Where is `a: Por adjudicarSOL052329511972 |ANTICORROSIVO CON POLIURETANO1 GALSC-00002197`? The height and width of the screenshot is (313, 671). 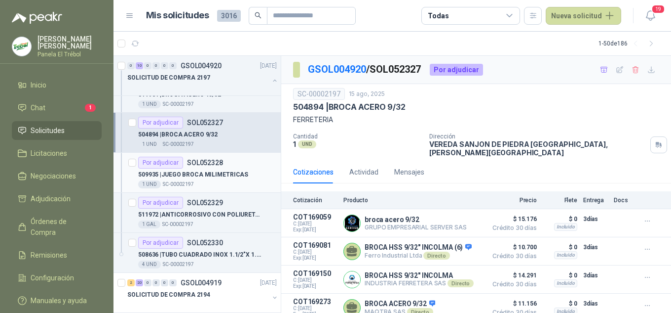
a: Por adjudicarSOL052329511972 |ANTICORROSIVO CON POLIURETANO1 GALSC-00002197 is located at coordinates (197, 212).